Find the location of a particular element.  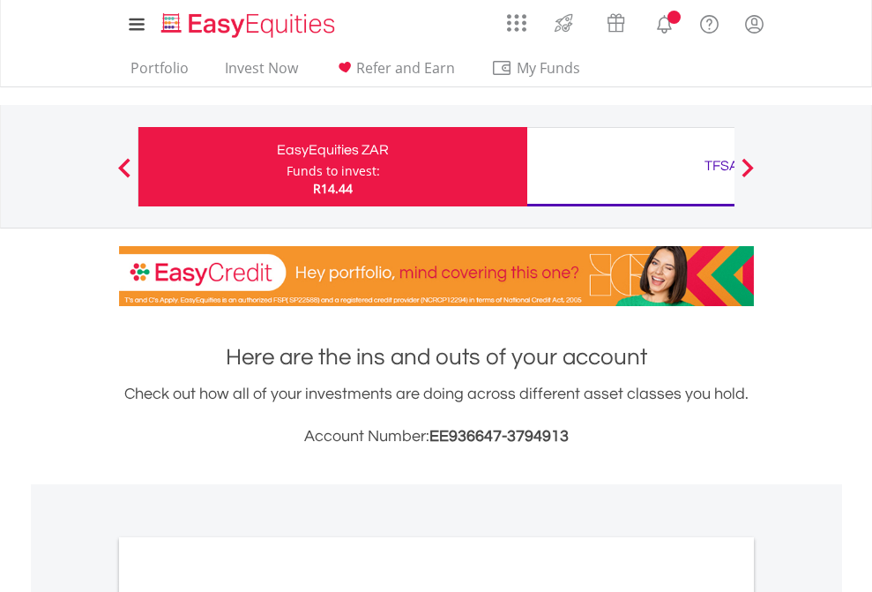

img: EasyEquities_Logo.png is located at coordinates (250, 25).